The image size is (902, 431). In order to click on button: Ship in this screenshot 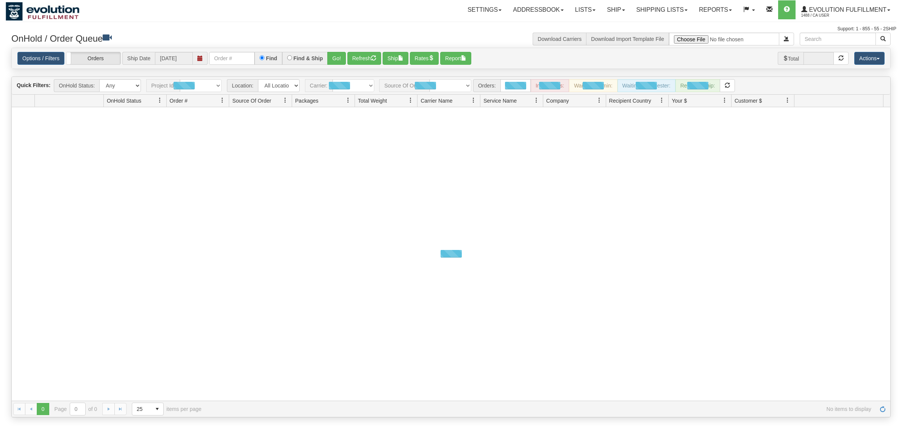, I will do `click(396, 58)`.